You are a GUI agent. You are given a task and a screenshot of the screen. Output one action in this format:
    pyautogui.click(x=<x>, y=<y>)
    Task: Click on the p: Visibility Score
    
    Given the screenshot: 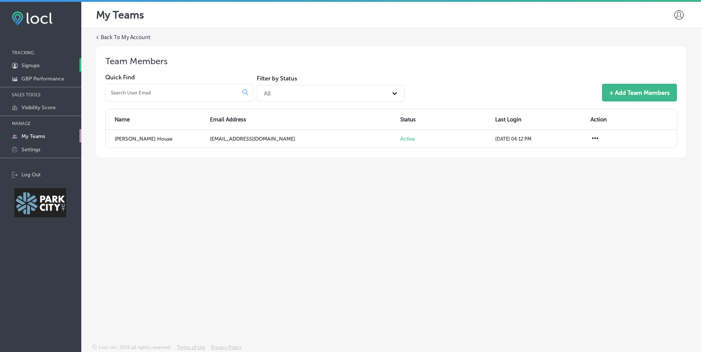 What is the action you would take?
    pyautogui.click(x=38, y=107)
    